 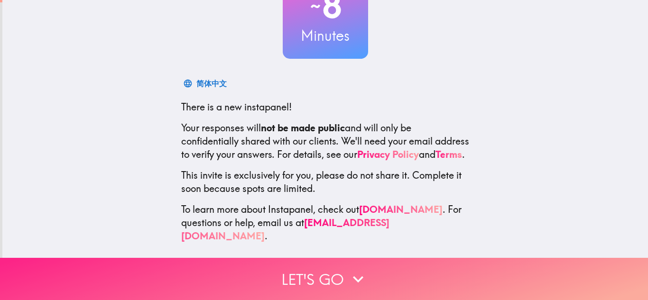 I want to click on a: Terms, so click(x=449, y=154).